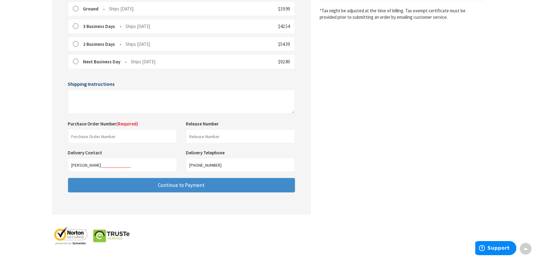 This screenshot has width=535, height=258. I want to click on span: Continue to Payment, so click(182, 185).